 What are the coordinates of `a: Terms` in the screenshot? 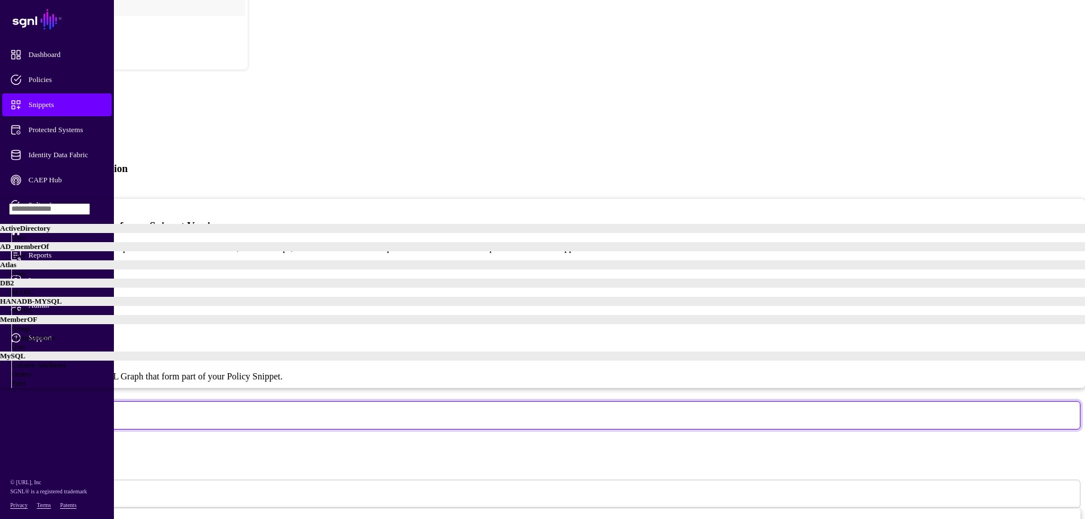 It's located at (44, 504).